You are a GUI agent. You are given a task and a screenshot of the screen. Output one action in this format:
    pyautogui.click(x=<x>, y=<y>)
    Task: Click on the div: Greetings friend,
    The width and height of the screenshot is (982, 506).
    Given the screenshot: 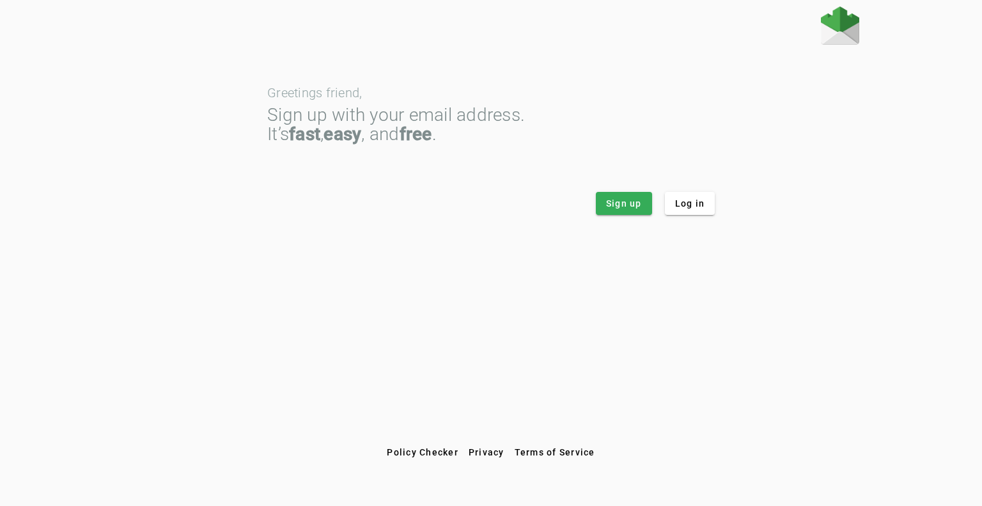 What is the action you would take?
    pyautogui.click(x=491, y=93)
    